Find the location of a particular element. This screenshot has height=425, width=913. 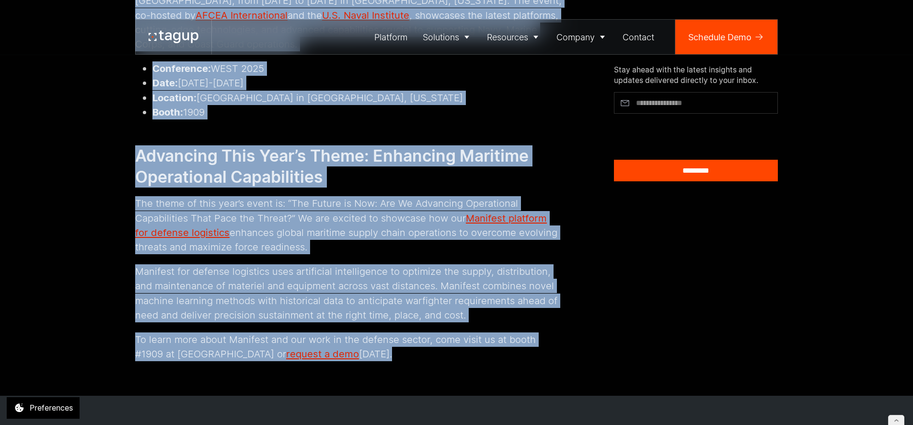

div: Schedule Demo is located at coordinates (720, 37).